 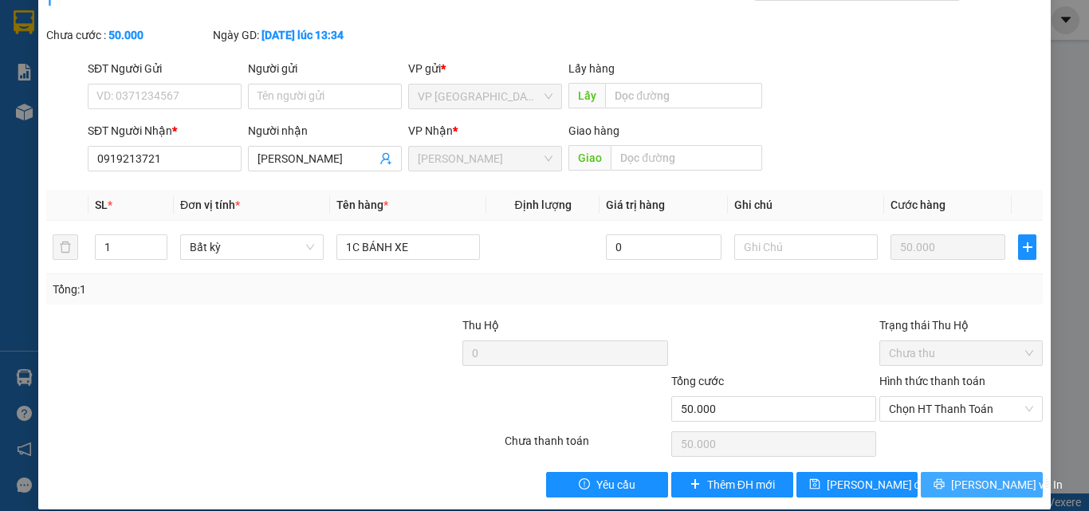 I want to click on span: VP Phan Thiết, so click(x=485, y=159).